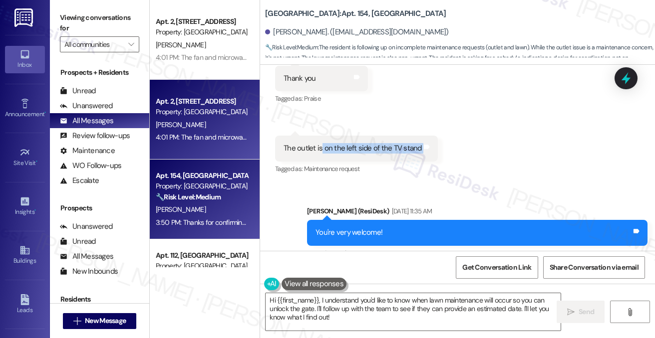 This screenshot has width=655, height=338. I want to click on button: Send, so click(581, 312).